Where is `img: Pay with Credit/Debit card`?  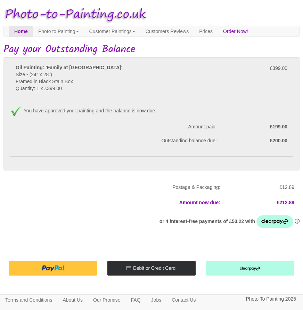 img: Pay with Credit/Debit card is located at coordinates (152, 268).